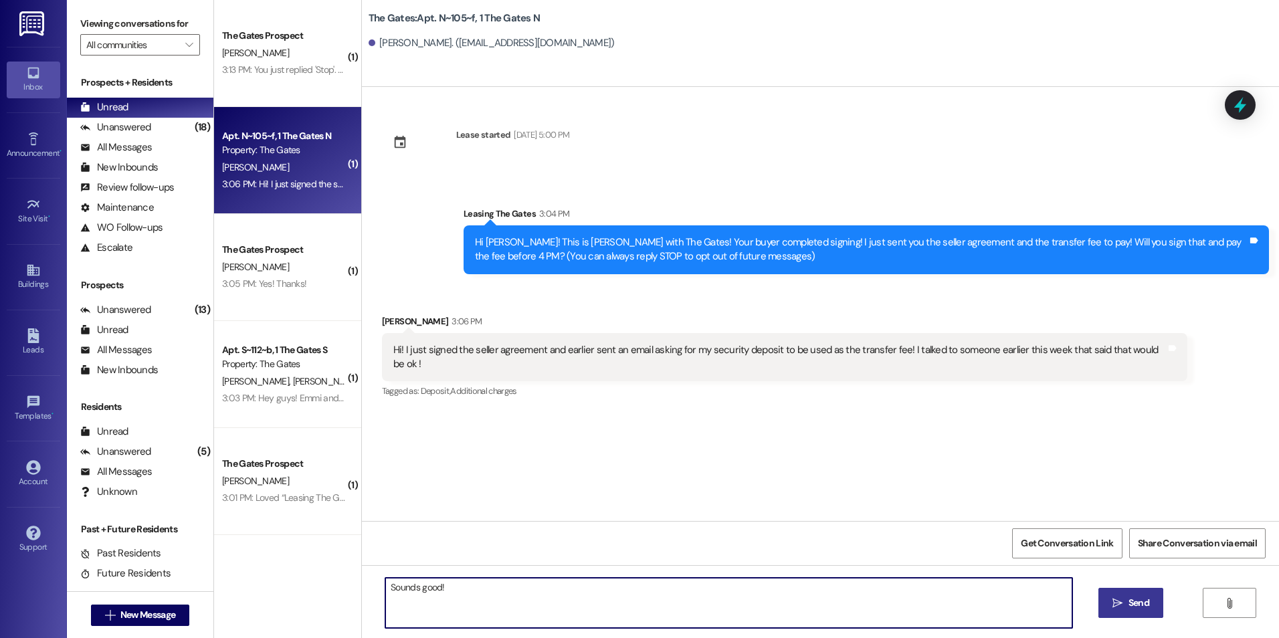 This screenshot has width=1279, height=638. Describe the element at coordinates (1138, 603) in the screenshot. I see `span: Send` at that location.